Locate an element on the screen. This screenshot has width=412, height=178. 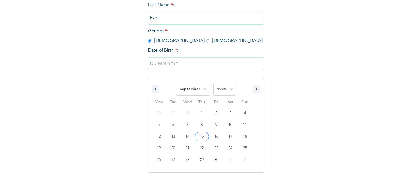
button: 6 is located at coordinates (173, 125).